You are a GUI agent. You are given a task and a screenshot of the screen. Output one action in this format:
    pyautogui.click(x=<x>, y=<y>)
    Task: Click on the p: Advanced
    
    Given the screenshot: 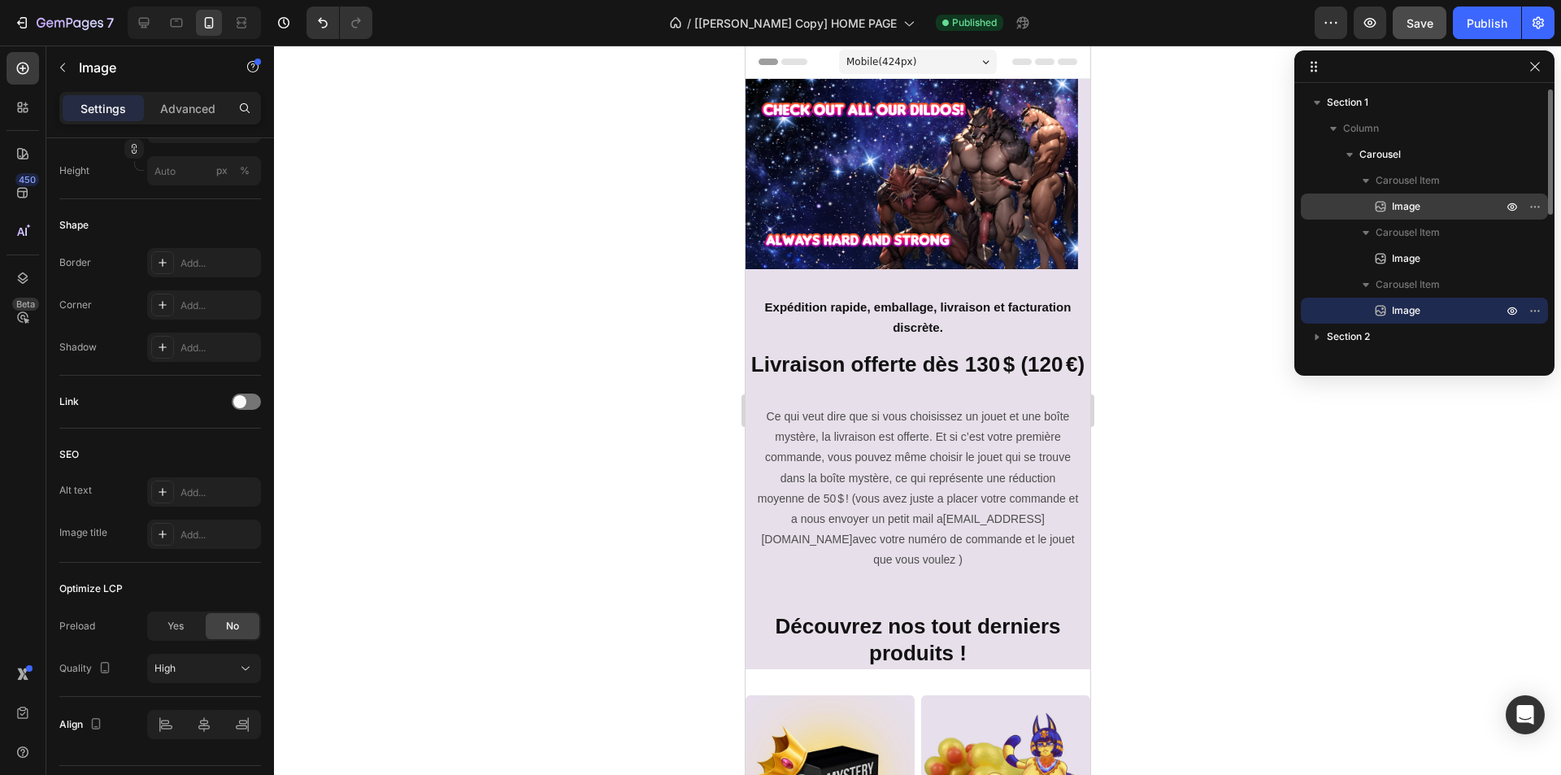 What is the action you would take?
    pyautogui.click(x=188, y=108)
    